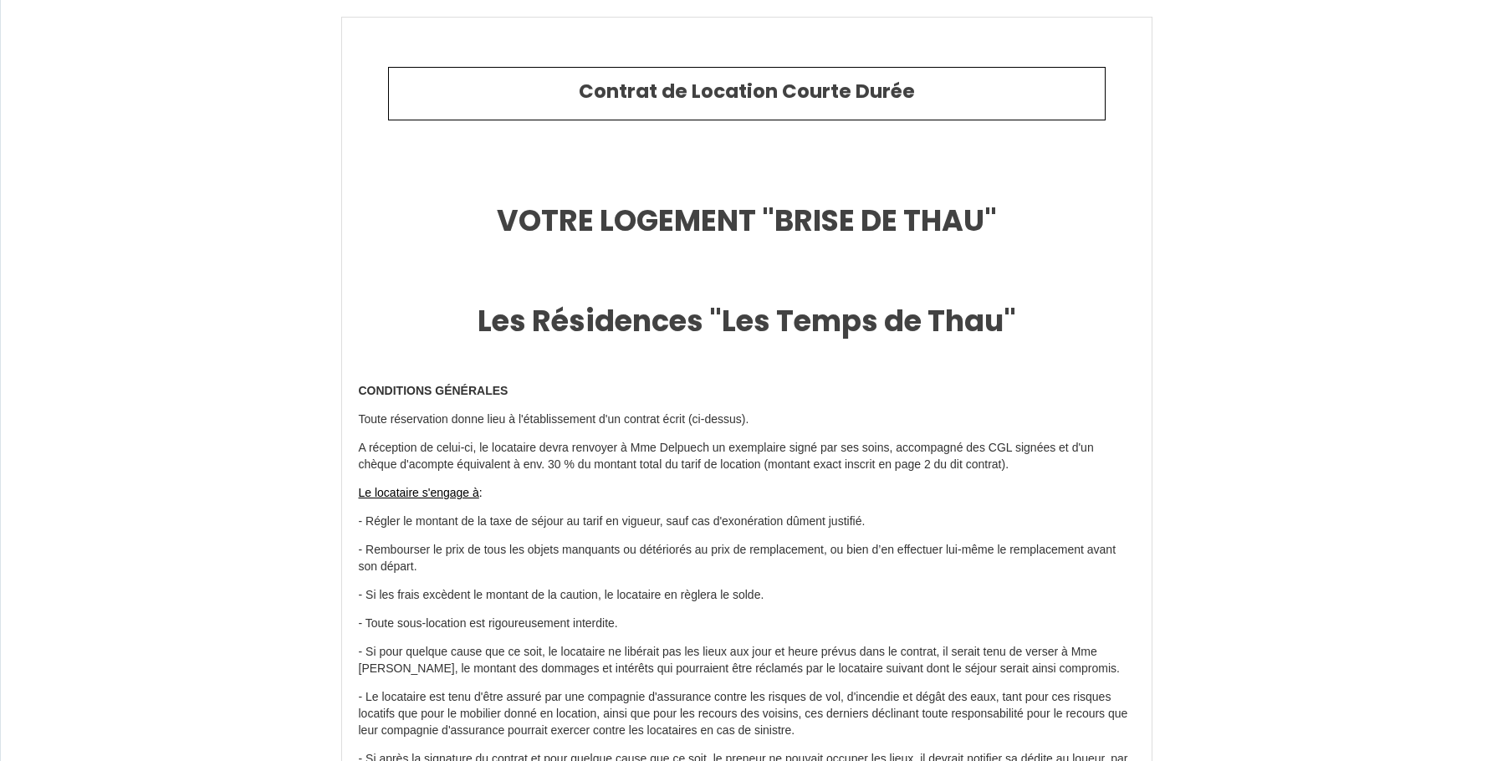  Describe the element at coordinates (747, 420) in the screenshot. I see `p: Toute réservation donne lieu à l'établissement d'un contrat écrit (ci-dessus).` at that location.